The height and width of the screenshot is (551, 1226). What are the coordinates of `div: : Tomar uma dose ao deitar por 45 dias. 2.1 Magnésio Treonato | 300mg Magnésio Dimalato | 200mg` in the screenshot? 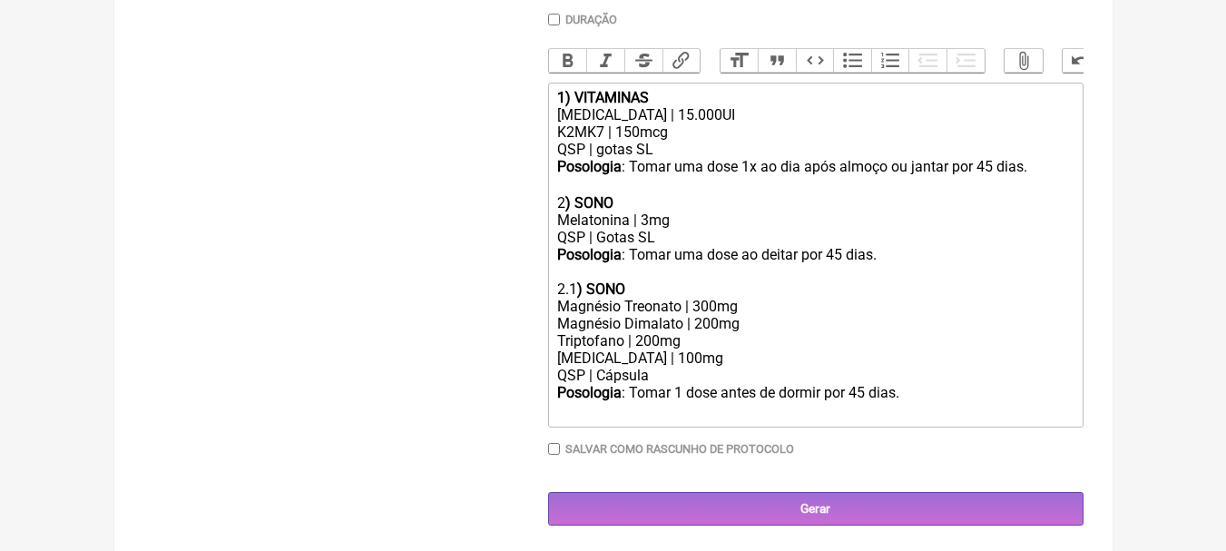 It's located at (815, 288).